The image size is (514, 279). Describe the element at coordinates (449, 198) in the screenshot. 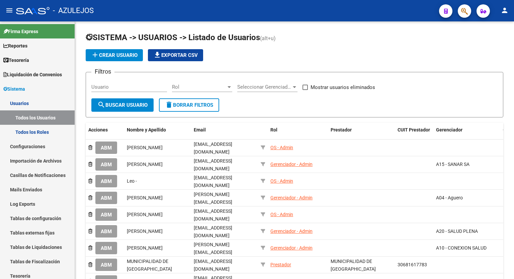

I see `span: A04 - Aguero` at that location.